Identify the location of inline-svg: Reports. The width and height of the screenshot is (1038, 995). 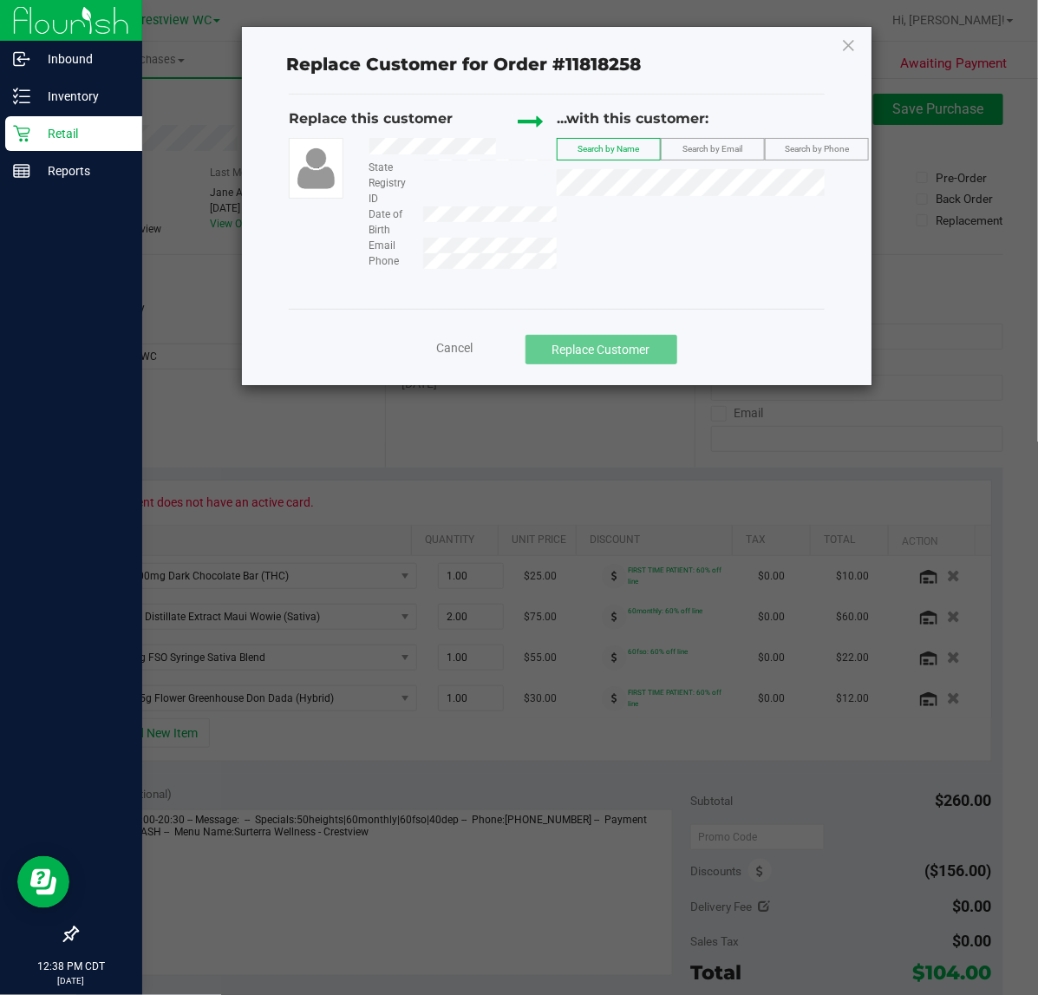
(22, 171).